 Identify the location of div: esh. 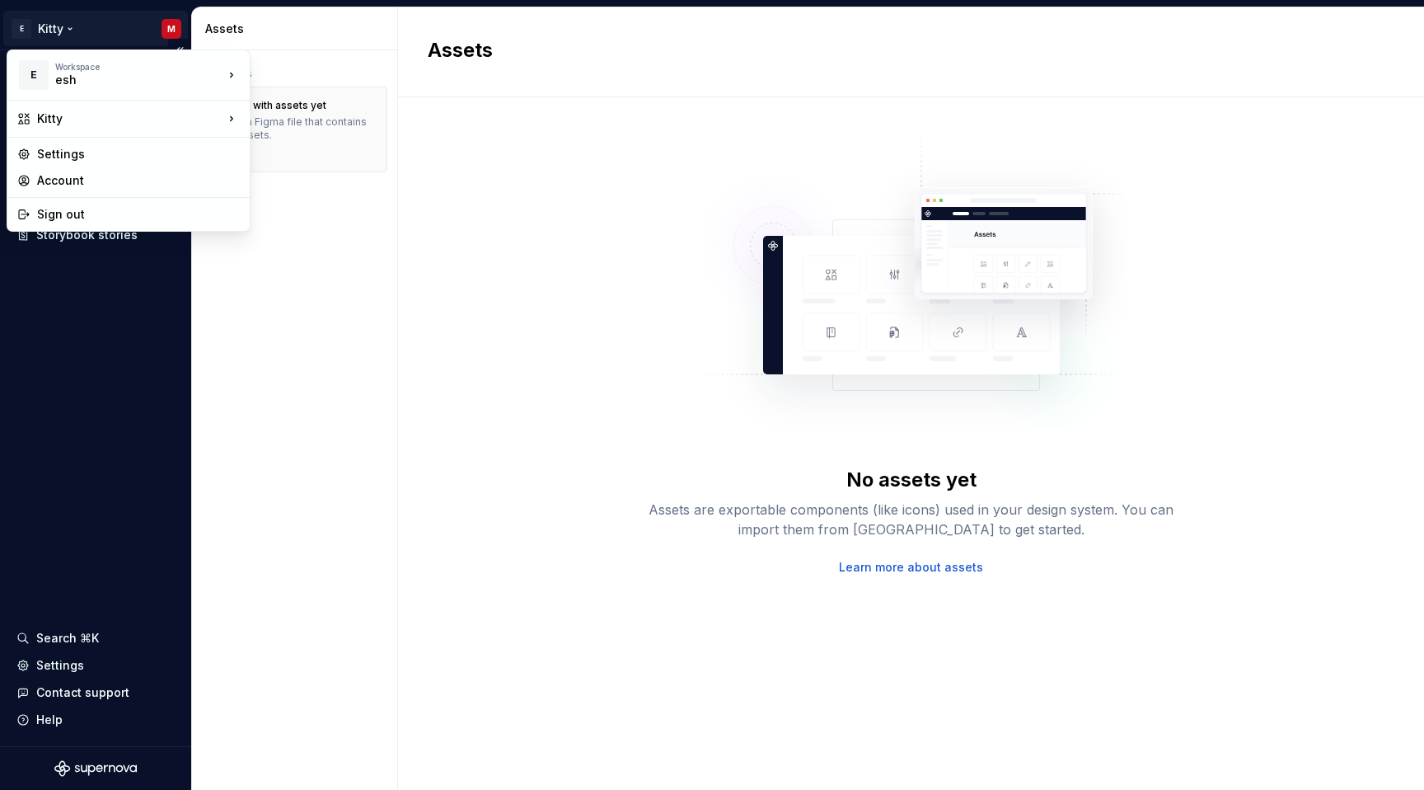
(125, 80).